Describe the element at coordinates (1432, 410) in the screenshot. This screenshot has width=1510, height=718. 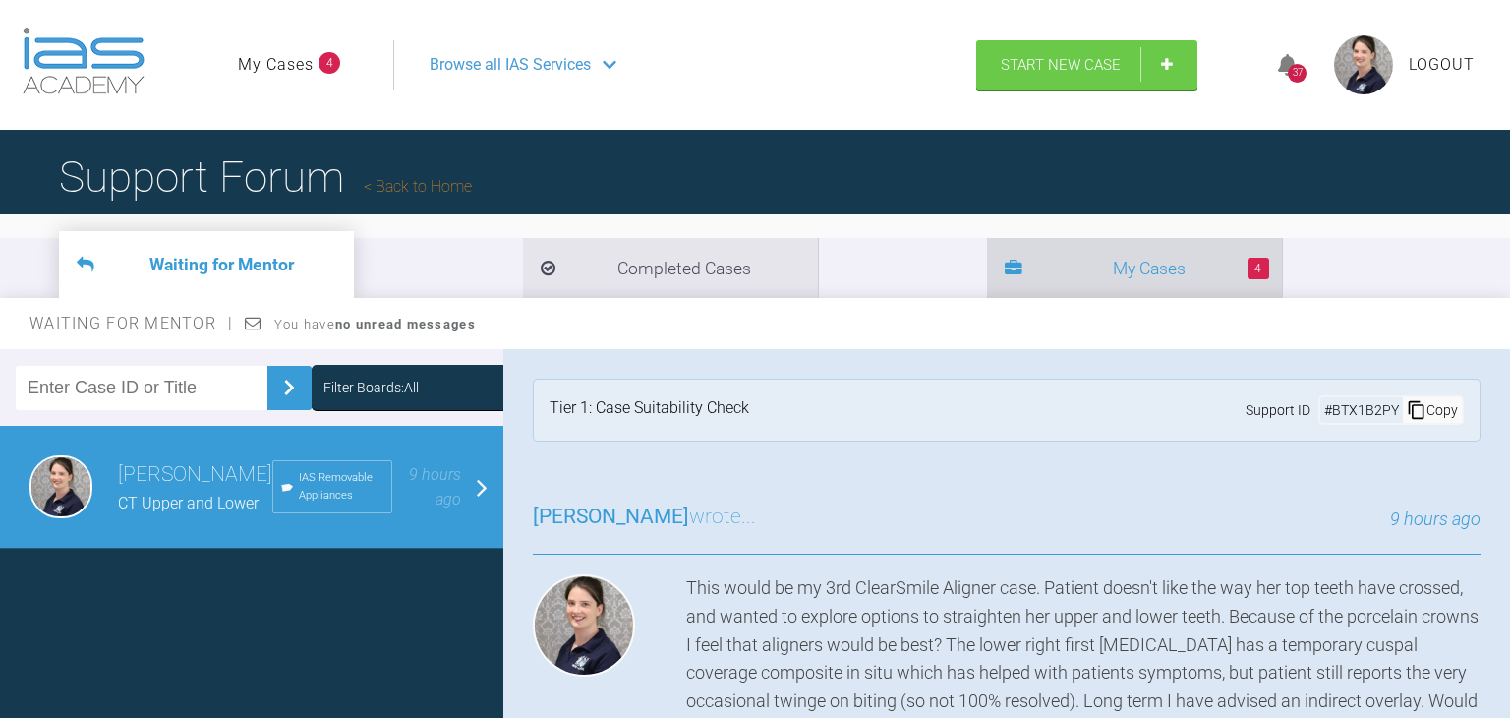
I see `div: Copy` at that location.